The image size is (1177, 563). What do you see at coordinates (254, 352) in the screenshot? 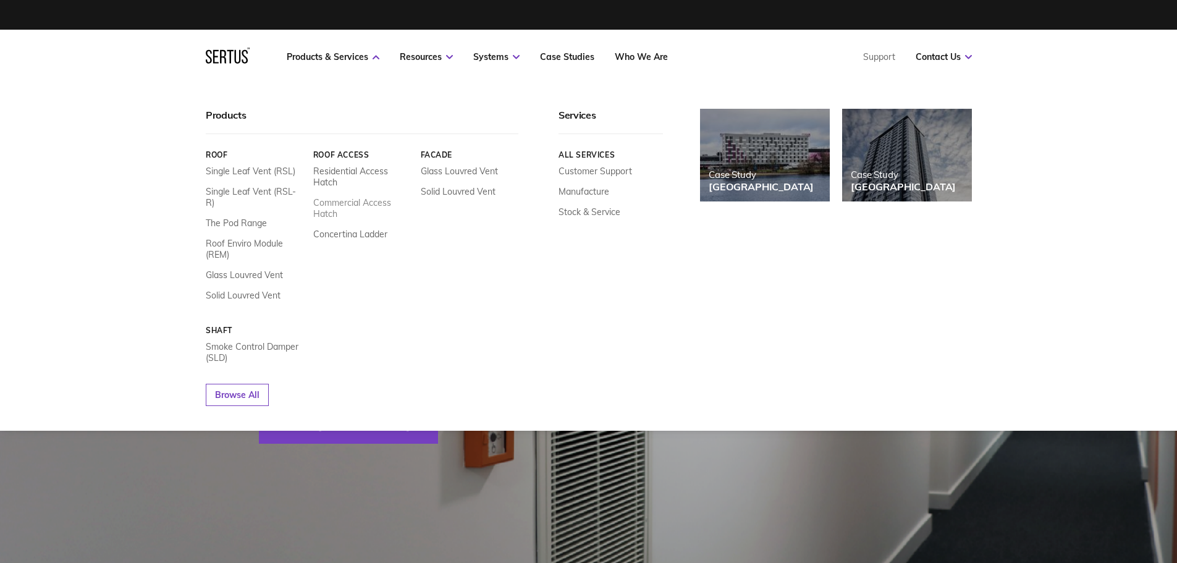
I see `a: Smoke Control Damper (SLD)` at bounding box center [254, 352].